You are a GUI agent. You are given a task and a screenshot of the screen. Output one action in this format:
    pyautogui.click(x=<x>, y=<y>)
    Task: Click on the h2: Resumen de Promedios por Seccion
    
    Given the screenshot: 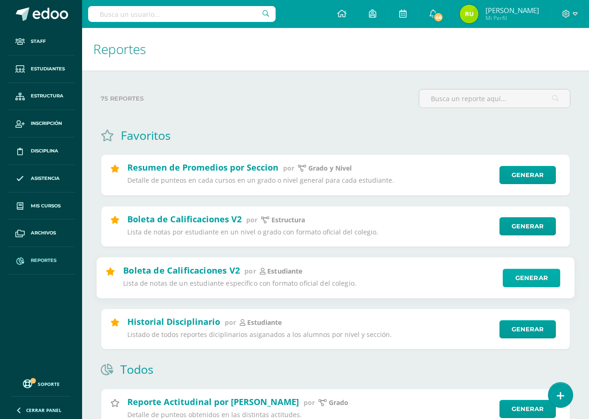 What is the action you would take?
    pyautogui.click(x=203, y=167)
    